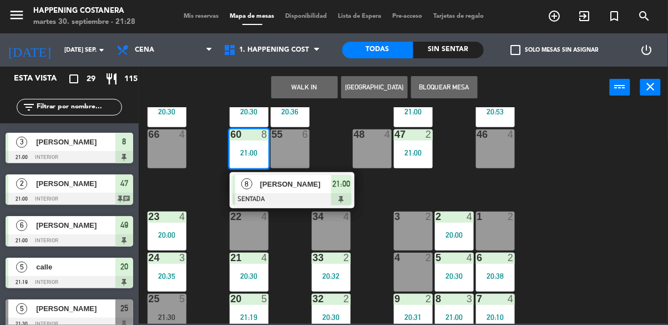  Describe the element at coordinates (555, 50) in the screenshot. I see `label: Solo mesas sin asignar` at that location.